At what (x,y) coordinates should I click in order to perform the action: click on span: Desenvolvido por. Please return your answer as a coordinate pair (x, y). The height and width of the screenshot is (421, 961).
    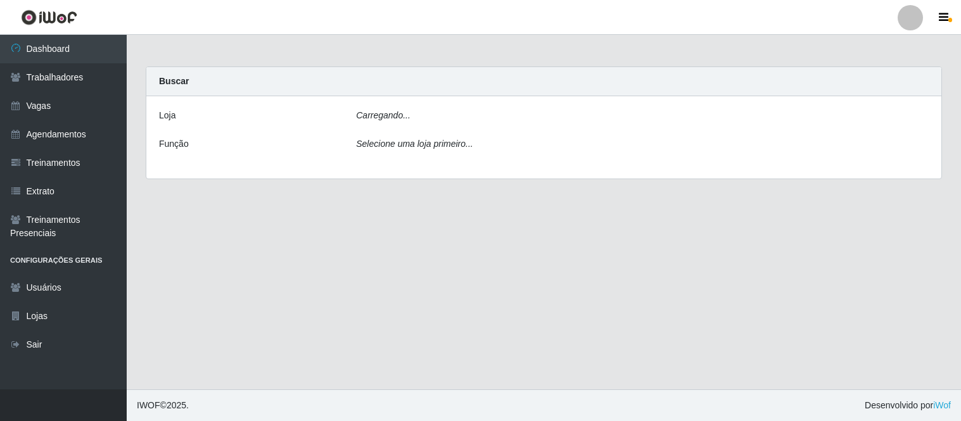
    Looking at the image, I should click on (908, 405).